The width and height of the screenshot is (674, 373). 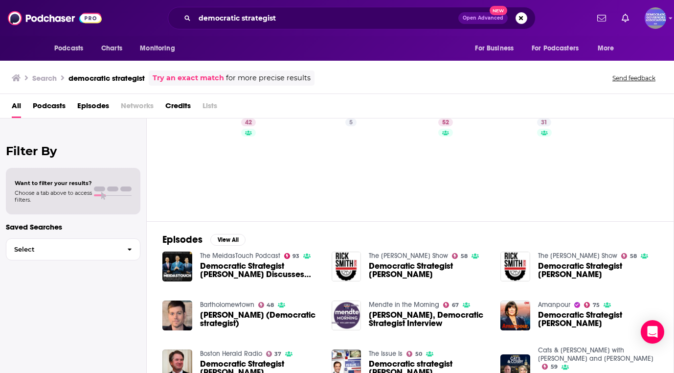 What do you see at coordinates (49, 108) in the screenshot?
I see `a: Podcasts` at bounding box center [49, 108].